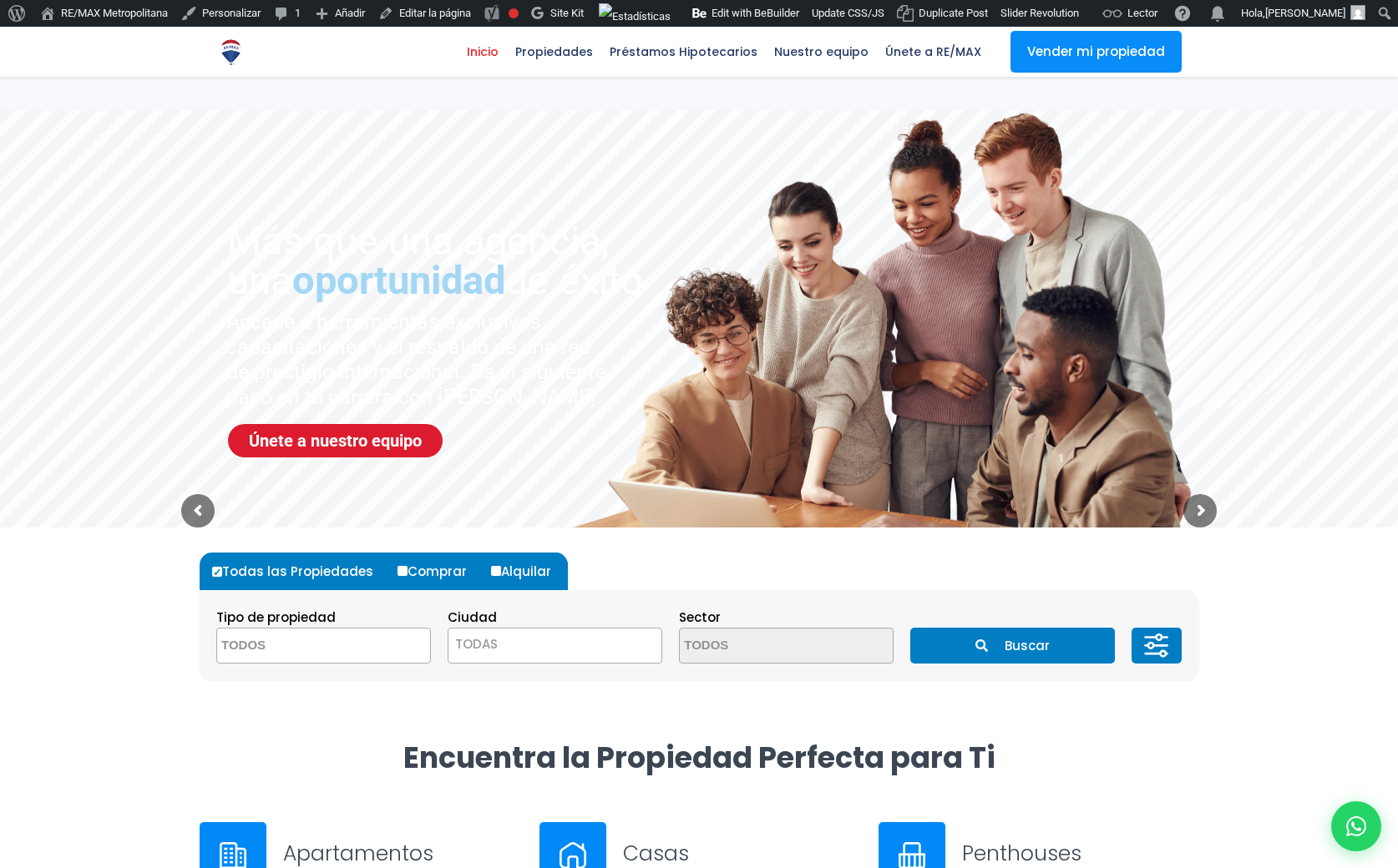  What do you see at coordinates (1040, 13) in the screenshot?
I see `span: Slider Revolution` at bounding box center [1040, 13].